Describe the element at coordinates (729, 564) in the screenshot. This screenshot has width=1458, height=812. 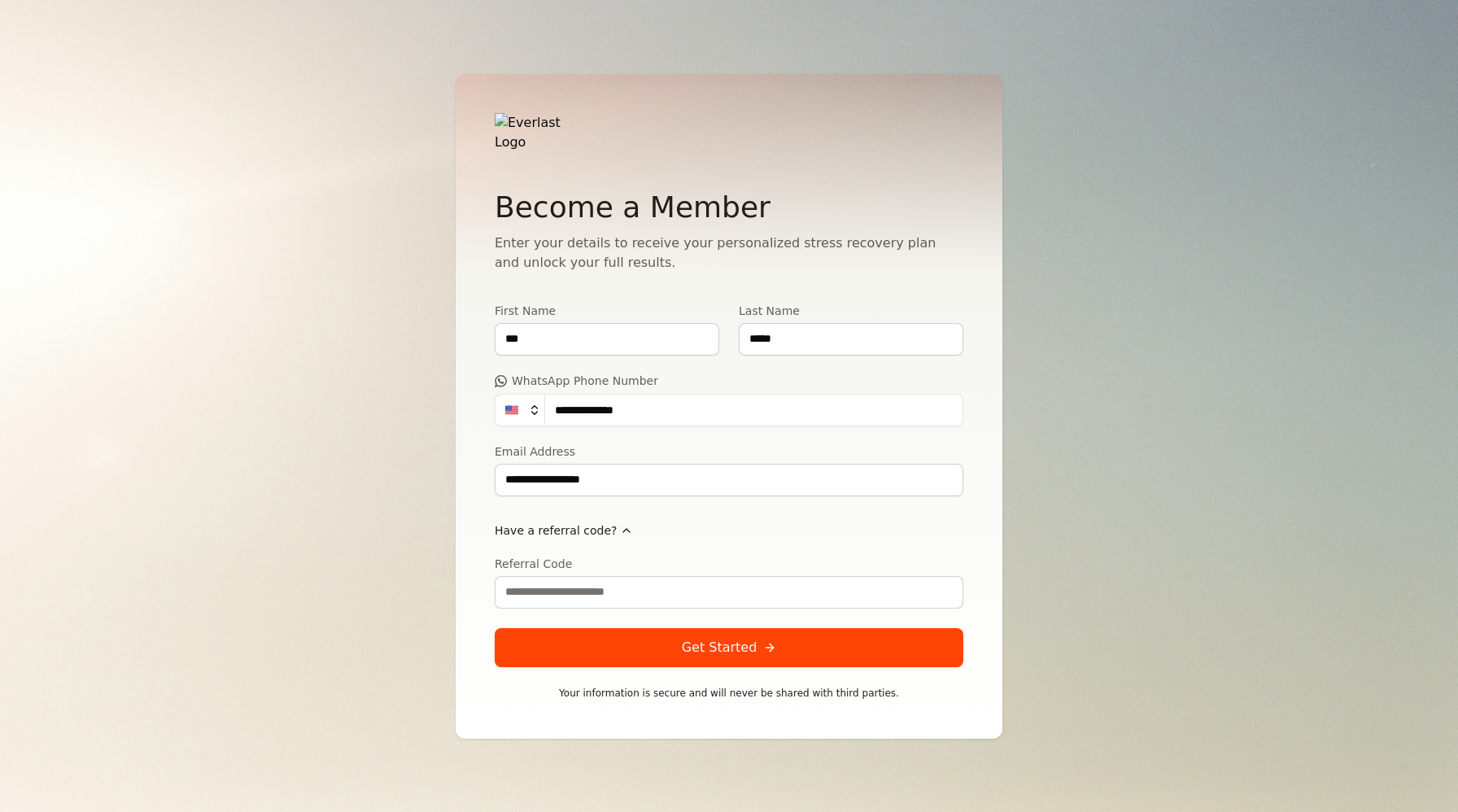
I see `label: Referral Code` at that location.